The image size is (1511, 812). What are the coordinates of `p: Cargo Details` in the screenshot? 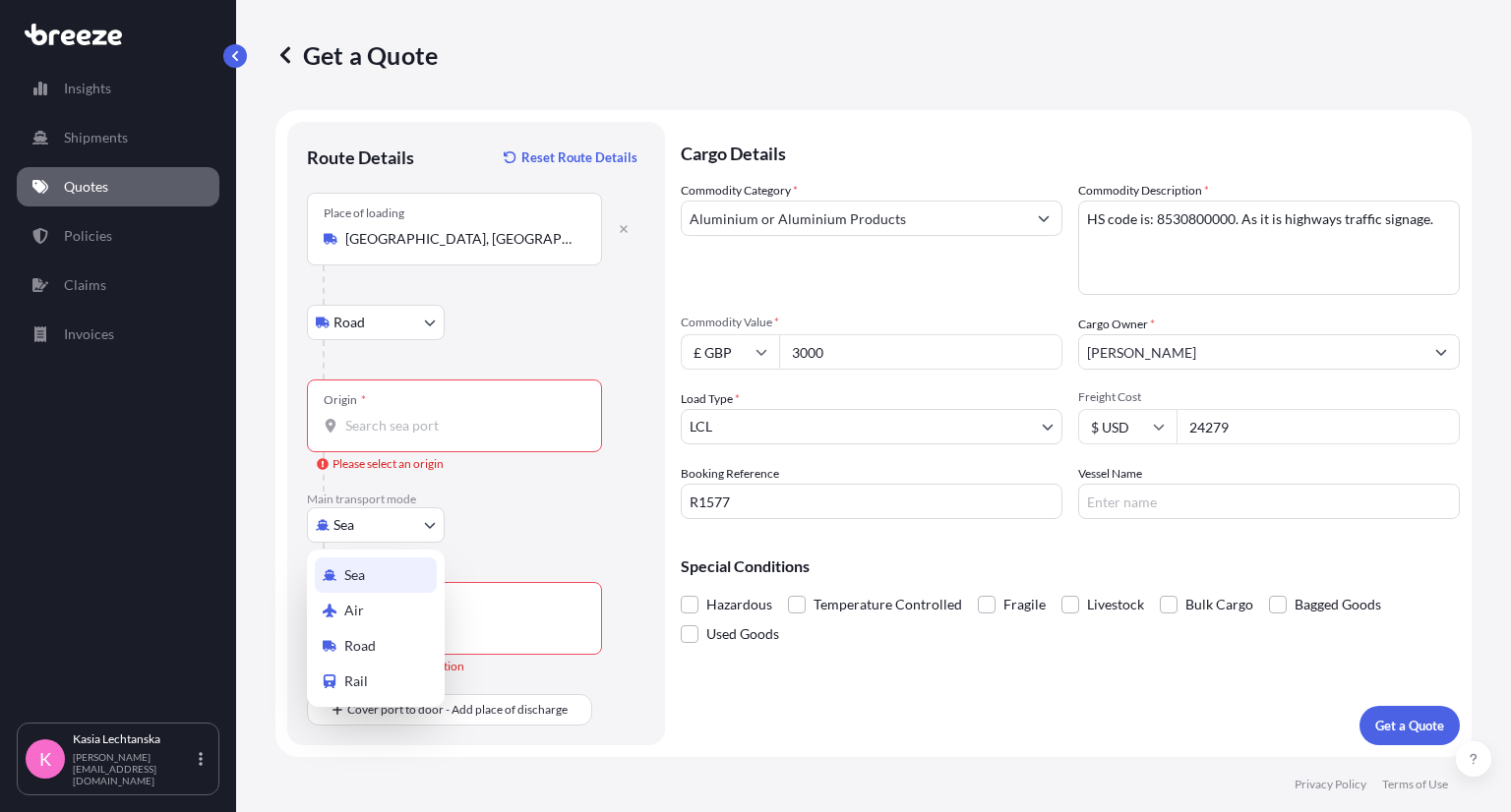 It's located at (1070, 151).